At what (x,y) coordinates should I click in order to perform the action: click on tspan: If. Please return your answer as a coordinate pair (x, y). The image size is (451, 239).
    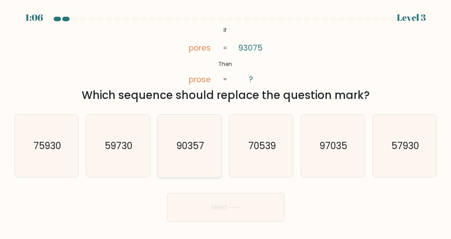
    Looking at the image, I should click on (225, 30).